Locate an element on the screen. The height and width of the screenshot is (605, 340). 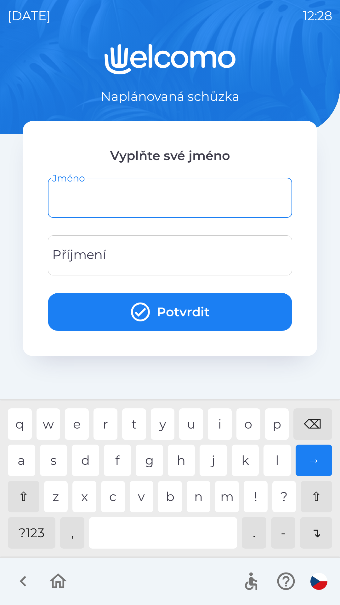
button: Potvrdit is located at coordinates (170, 312).